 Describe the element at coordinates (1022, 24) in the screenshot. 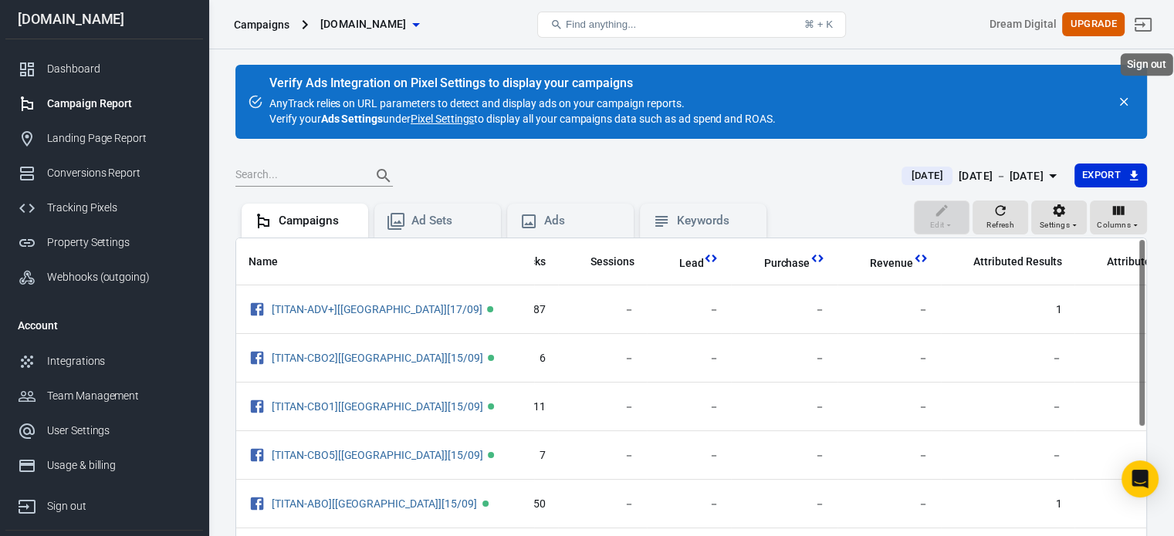

I see `div: Account id: 3Y0cixK8` at that location.